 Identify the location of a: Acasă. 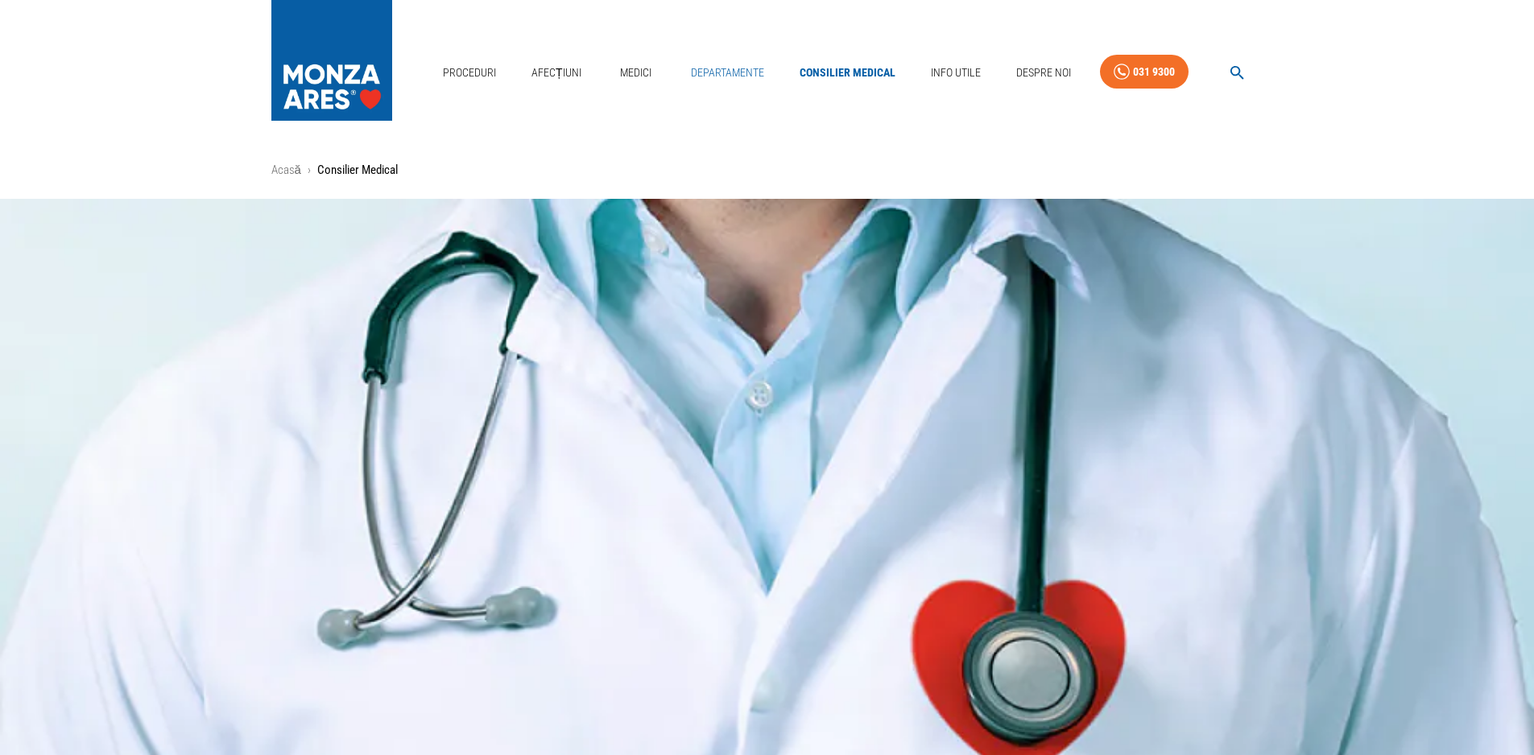
(286, 170).